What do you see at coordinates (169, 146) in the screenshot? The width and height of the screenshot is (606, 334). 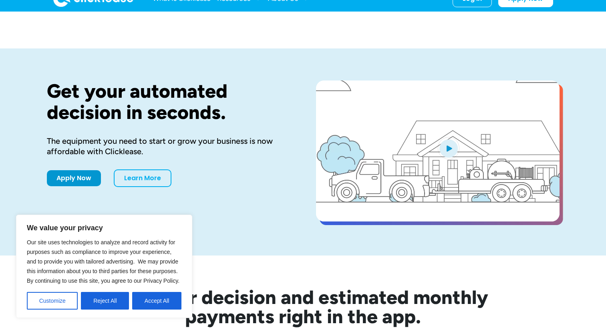 I see `div: The equipment you need to start or grow your business is now affordable with Clicklease.` at bounding box center [169, 146].